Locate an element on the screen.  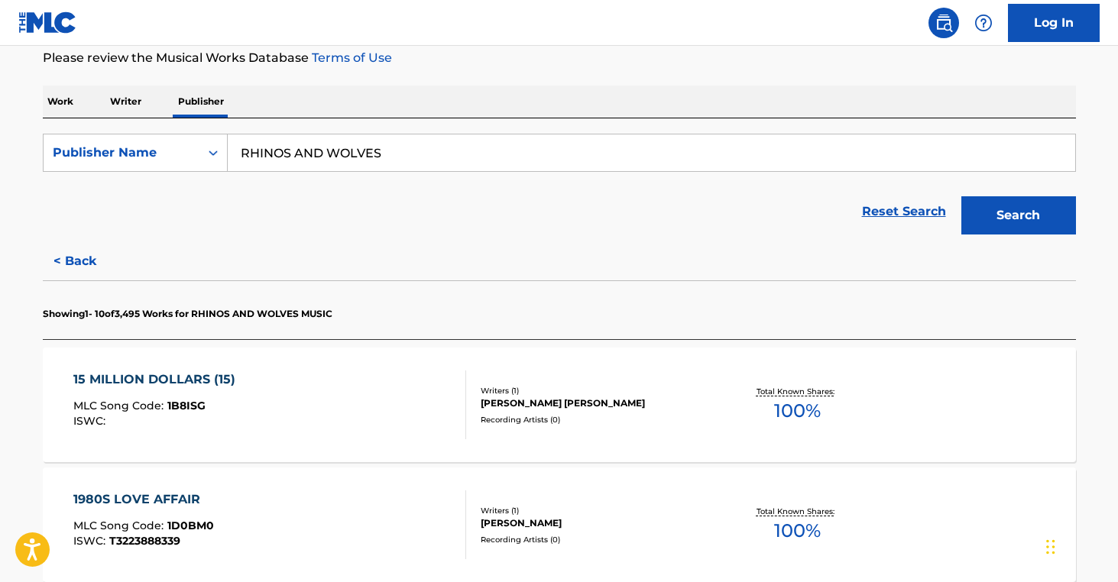
div: Chat Widget is located at coordinates (1080, 546).